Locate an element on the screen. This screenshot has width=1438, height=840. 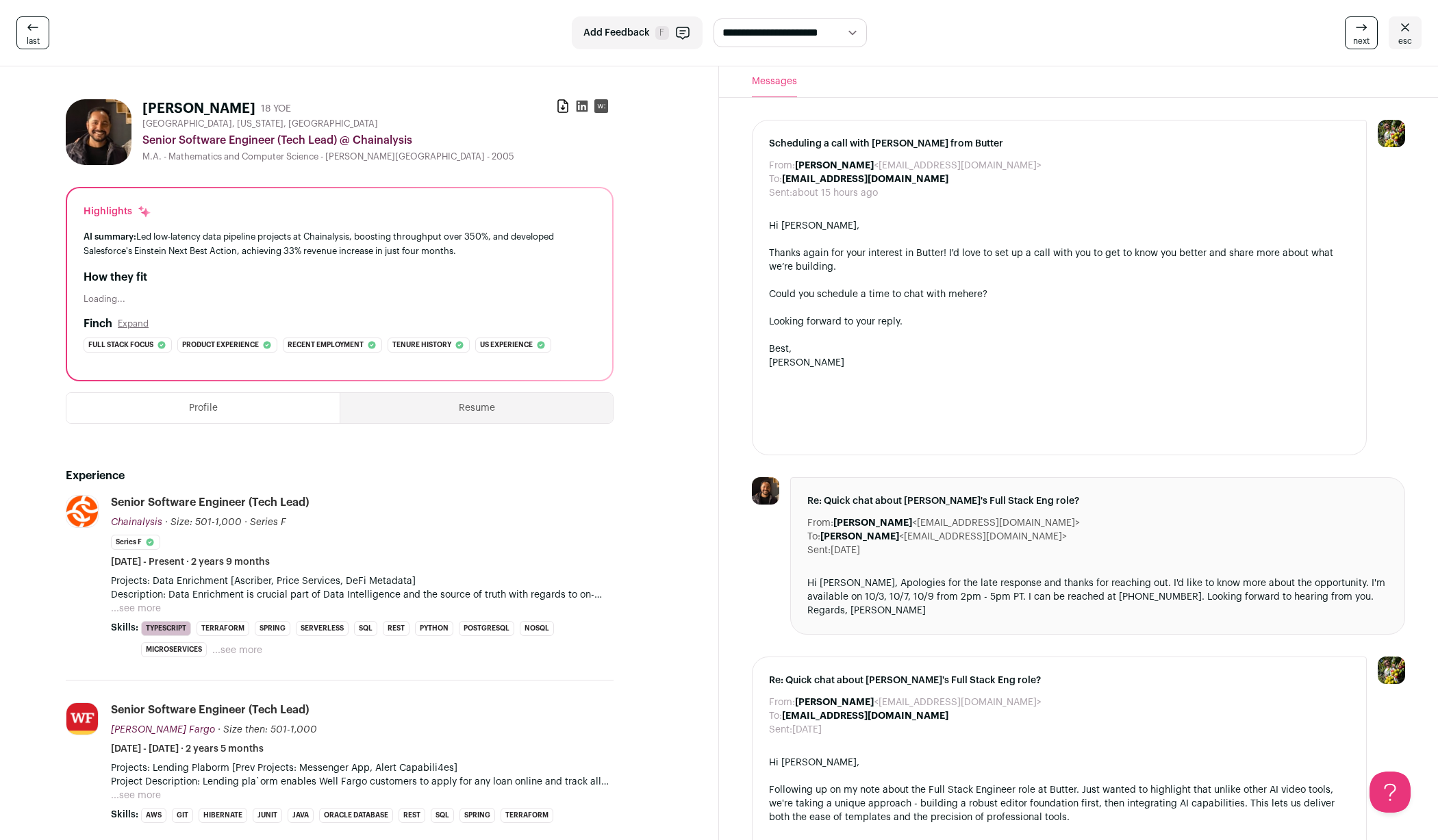
li: AWS is located at coordinates (153, 816).